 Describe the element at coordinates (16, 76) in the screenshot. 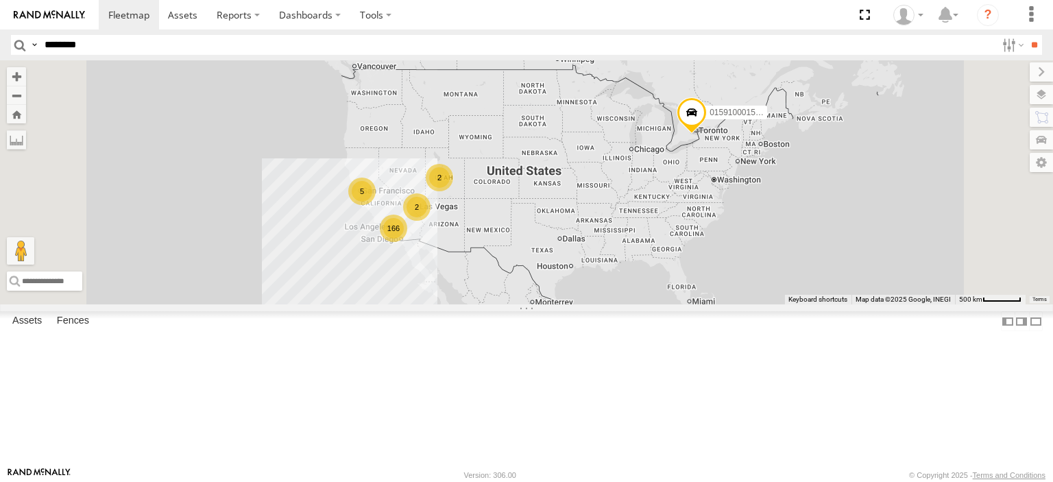

I see `button: Zoom in` at that location.